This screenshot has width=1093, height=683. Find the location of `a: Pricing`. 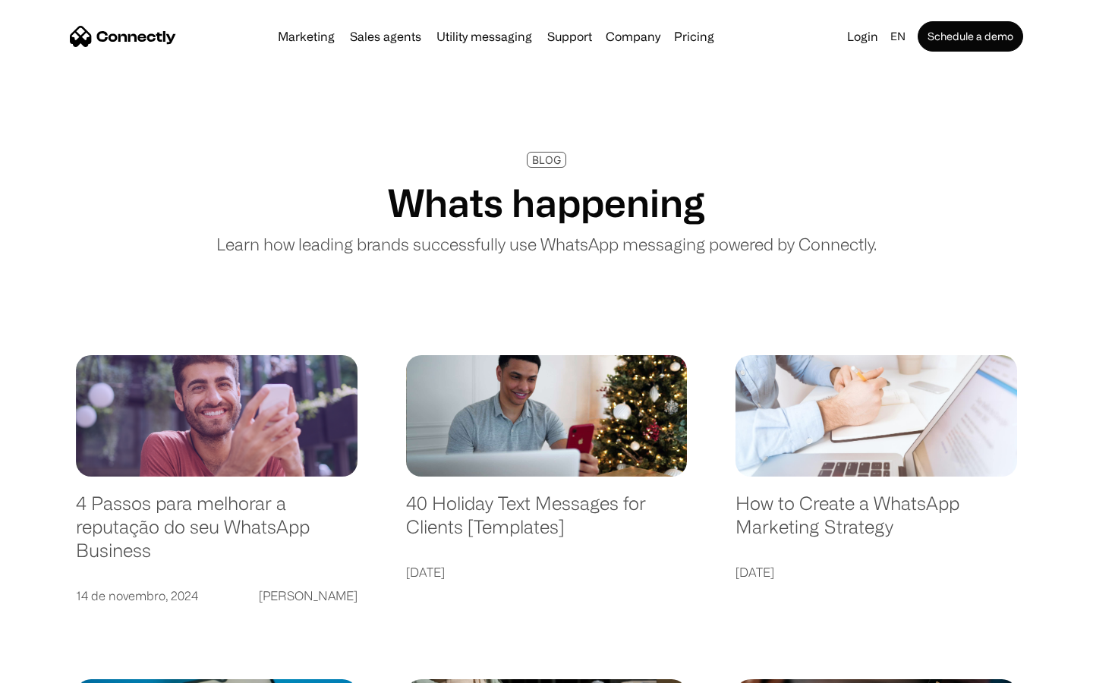

a: Pricing is located at coordinates (694, 36).